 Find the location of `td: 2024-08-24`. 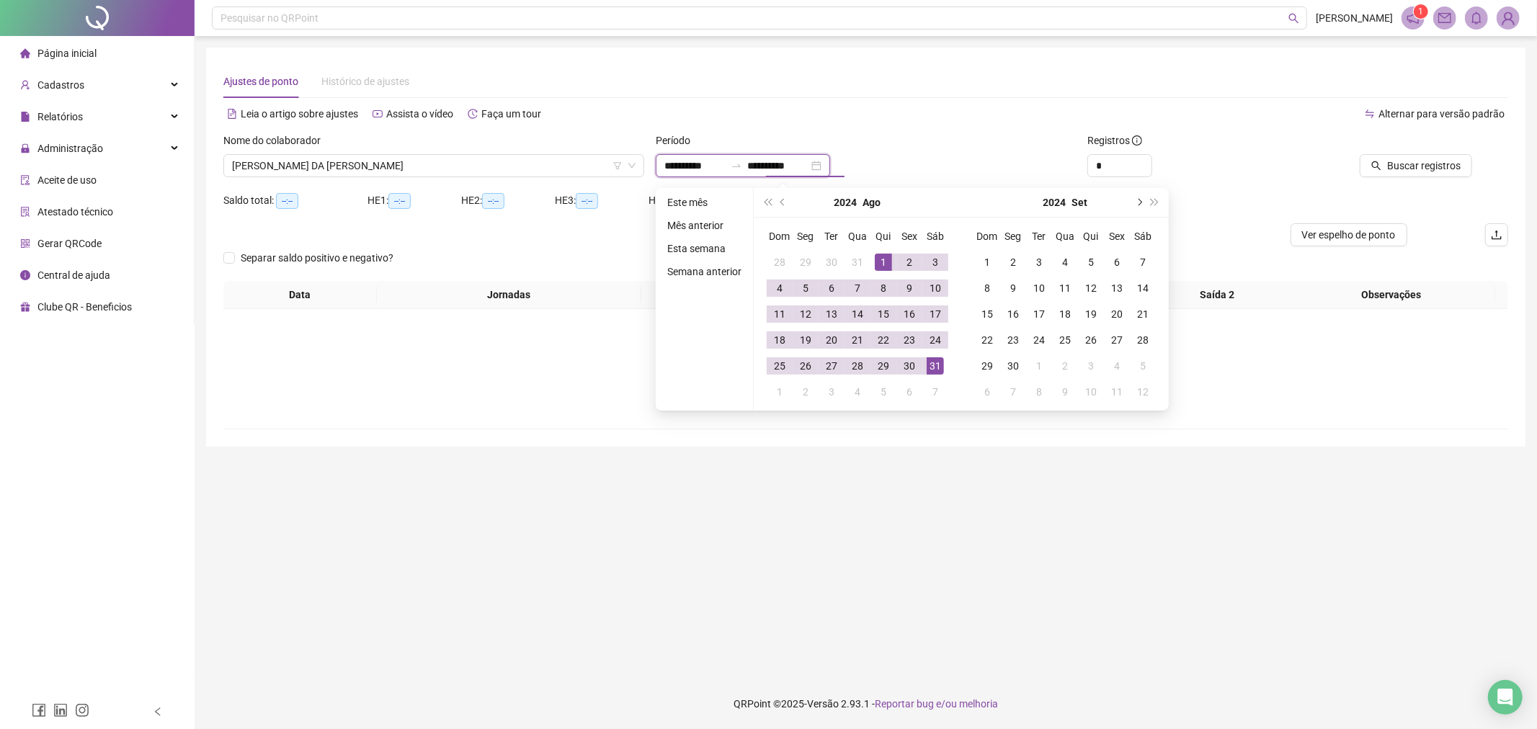

td: 2024-08-24 is located at coordinates (935, 340).